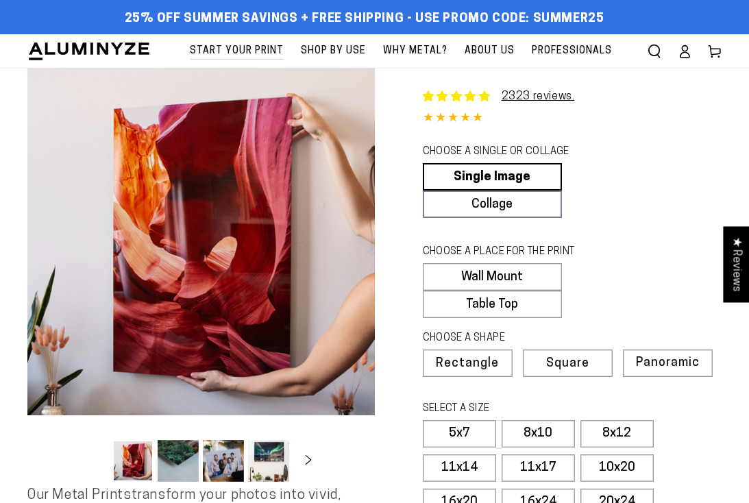 Image resolution: width=749 pixels, height=503 pixels. I want to click on a: 2323 reviews., so click(538, 97).